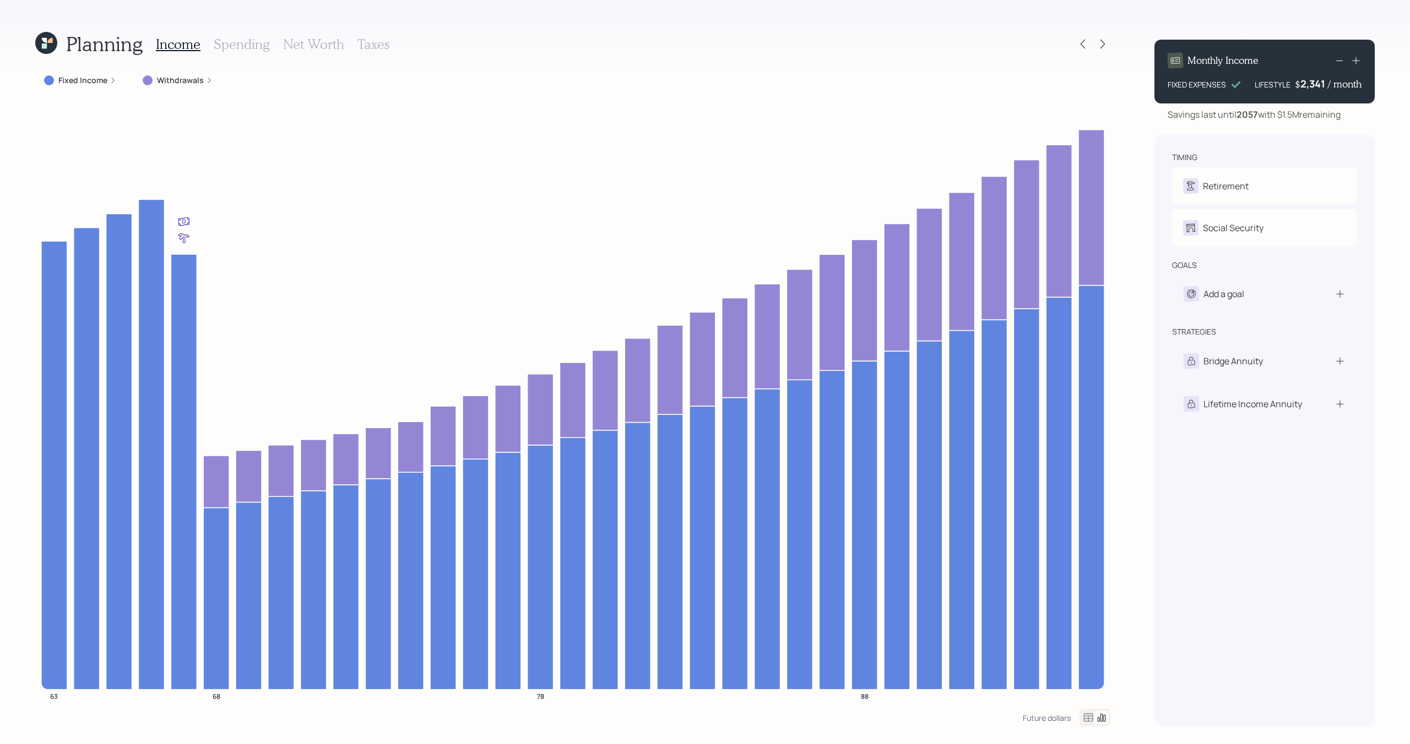 The height and width of the screenshot is (744, 1410). I want to click on div: strategies, so click(1194, 332).